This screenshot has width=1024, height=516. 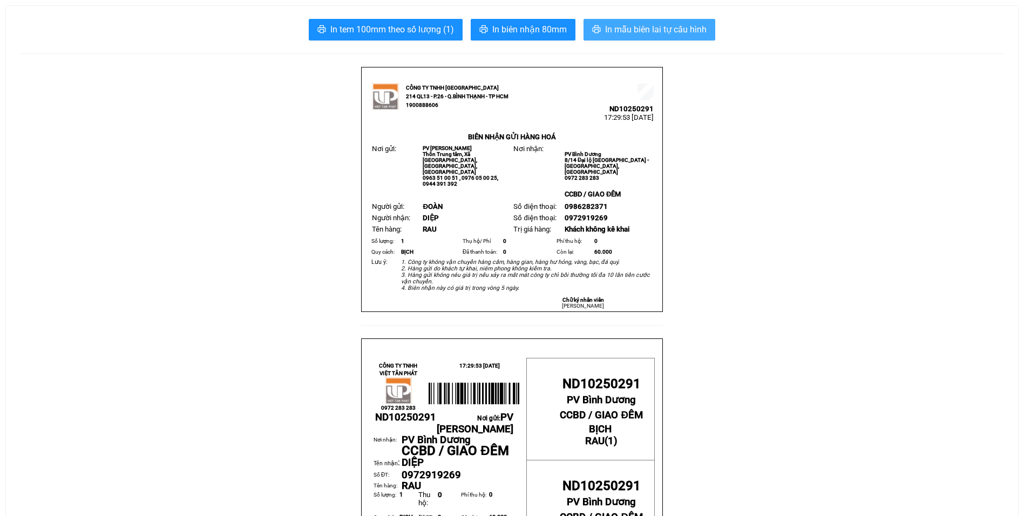 I want to click on td: Quy cách:, so click(x=384, y=252).